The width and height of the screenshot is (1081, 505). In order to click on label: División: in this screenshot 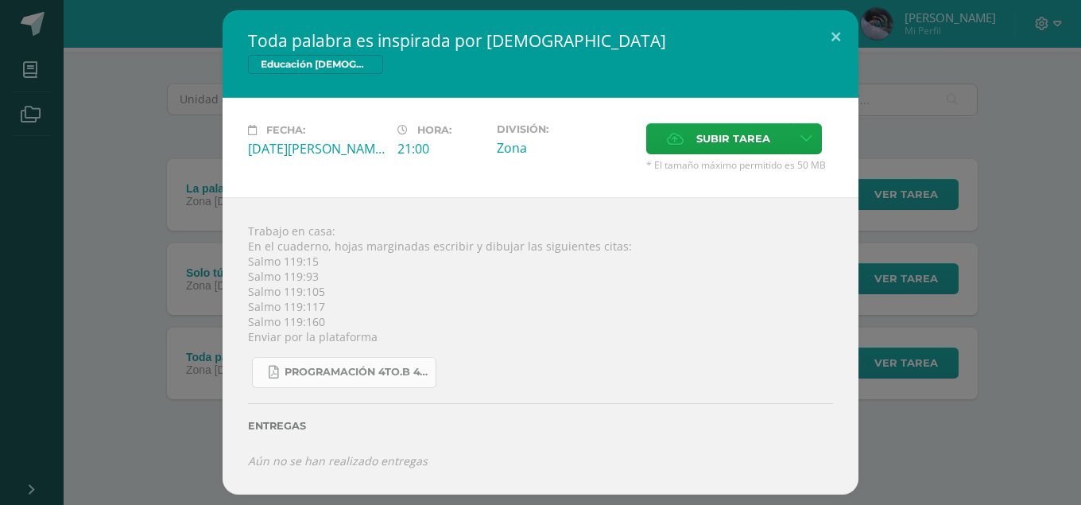, I will do `click(565, 129)`.